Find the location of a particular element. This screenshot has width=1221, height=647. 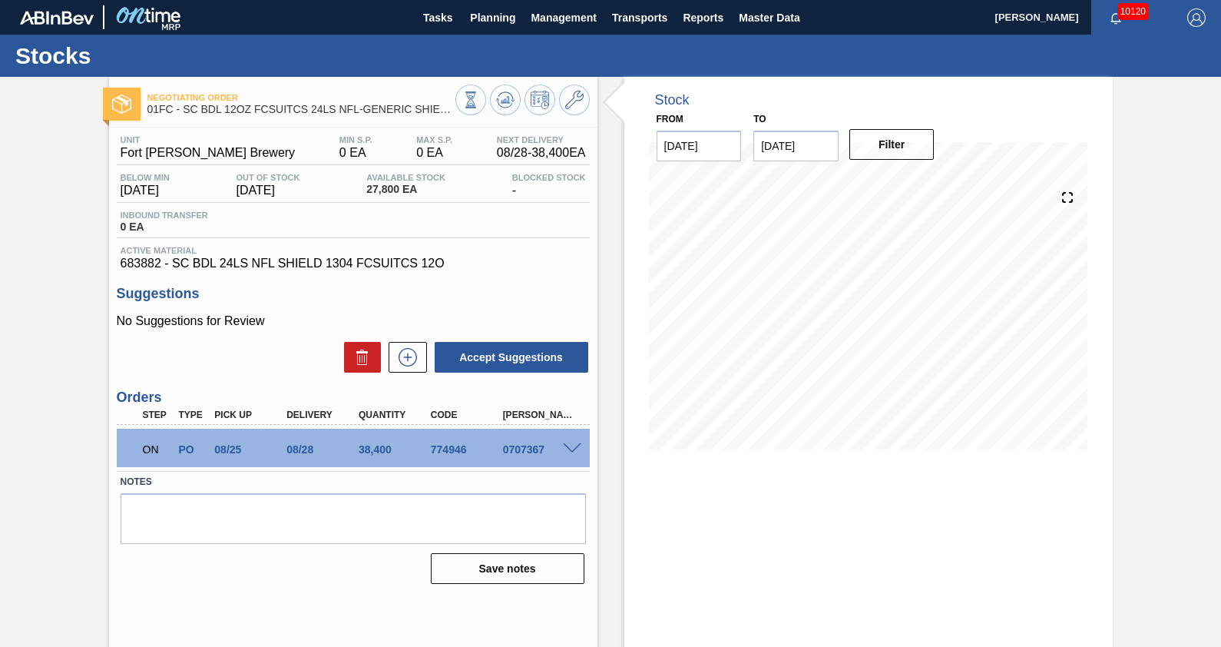

div: Delivery is located at coordinates (322, 415).